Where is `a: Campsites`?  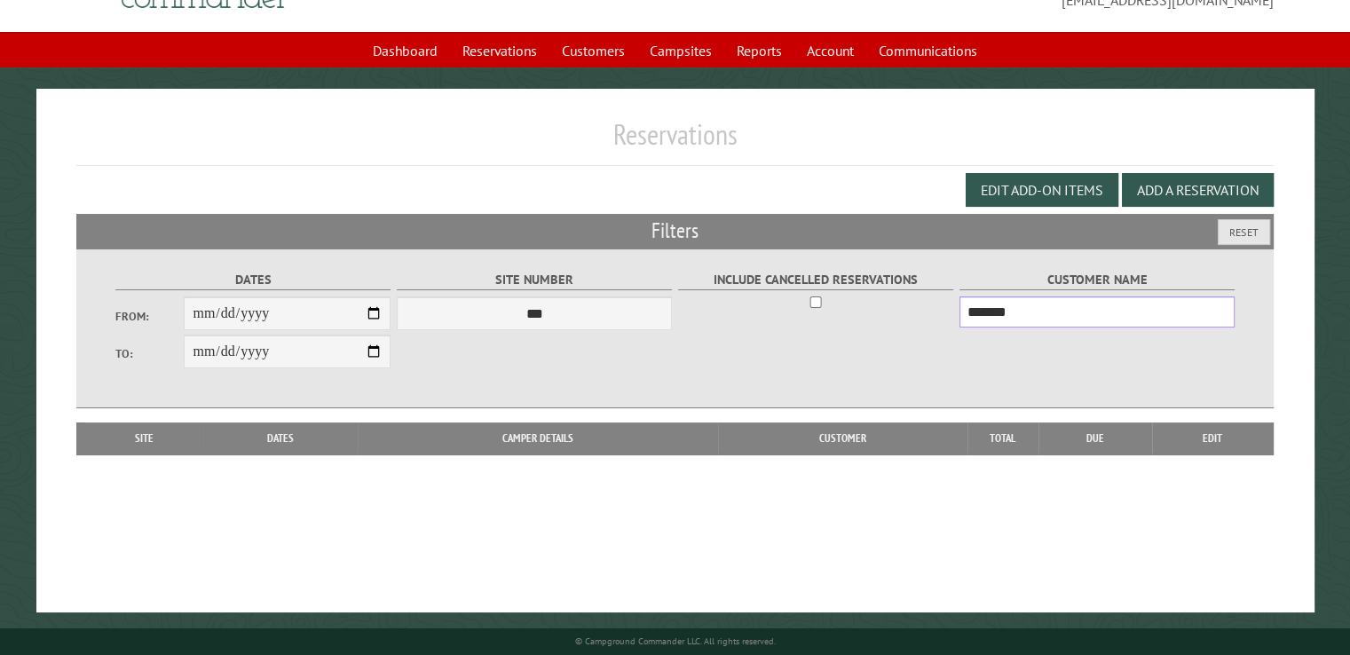 a: Campsites is located at coordinates (681, 51).